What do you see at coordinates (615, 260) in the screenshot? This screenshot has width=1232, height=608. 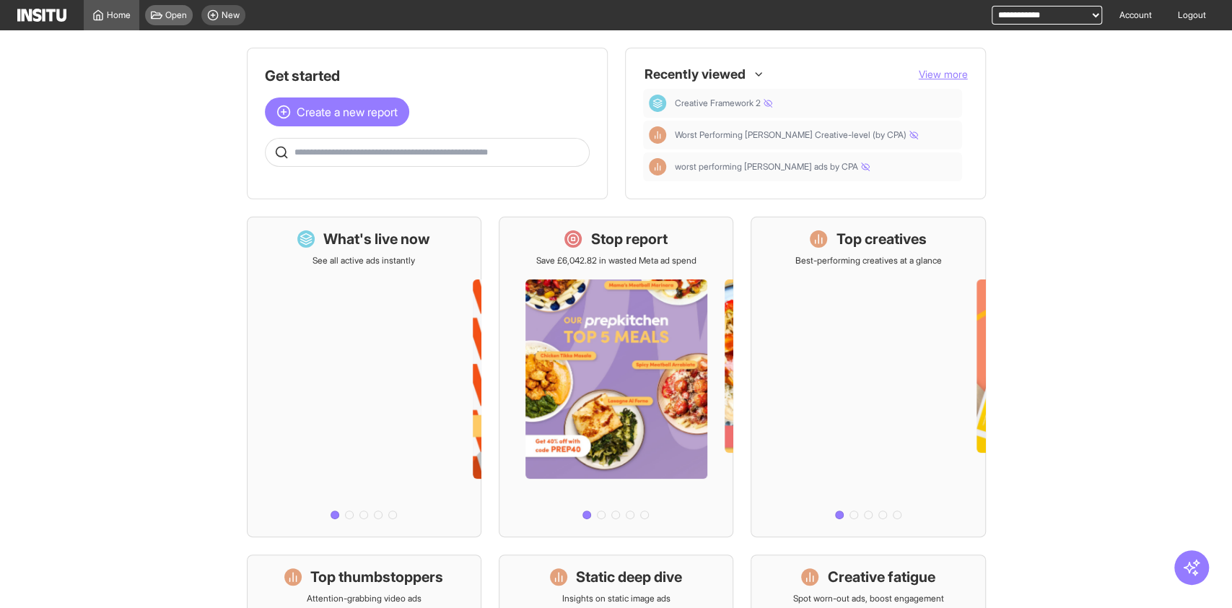 I see `p: Save £6,042.82 in wasted Meta ad spend` at bounding box center [615, 260].